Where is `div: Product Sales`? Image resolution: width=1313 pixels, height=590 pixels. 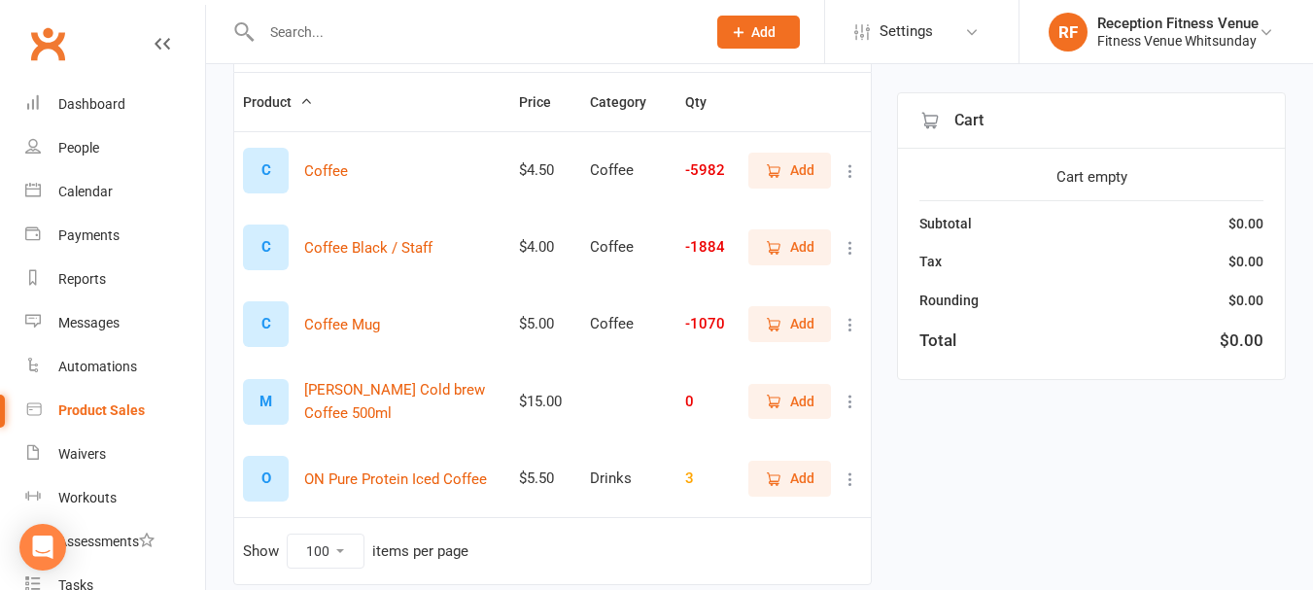 div: Product Sales is located at coordinates (101, 410).